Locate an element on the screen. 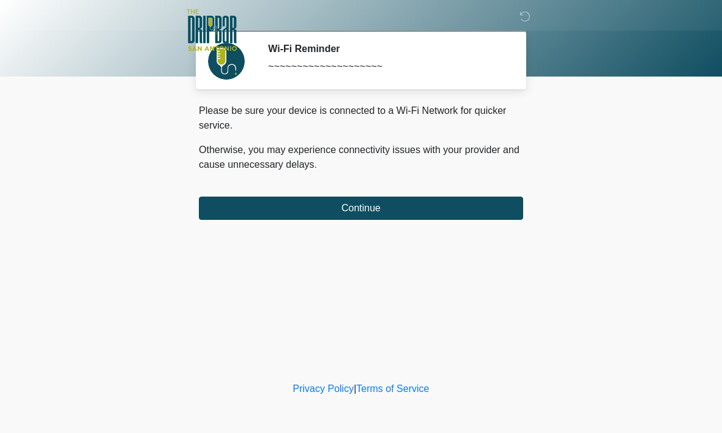 The height and width of the screenshot is (433, 722). img: Agent Avatar is located at coordinates (227, 61).